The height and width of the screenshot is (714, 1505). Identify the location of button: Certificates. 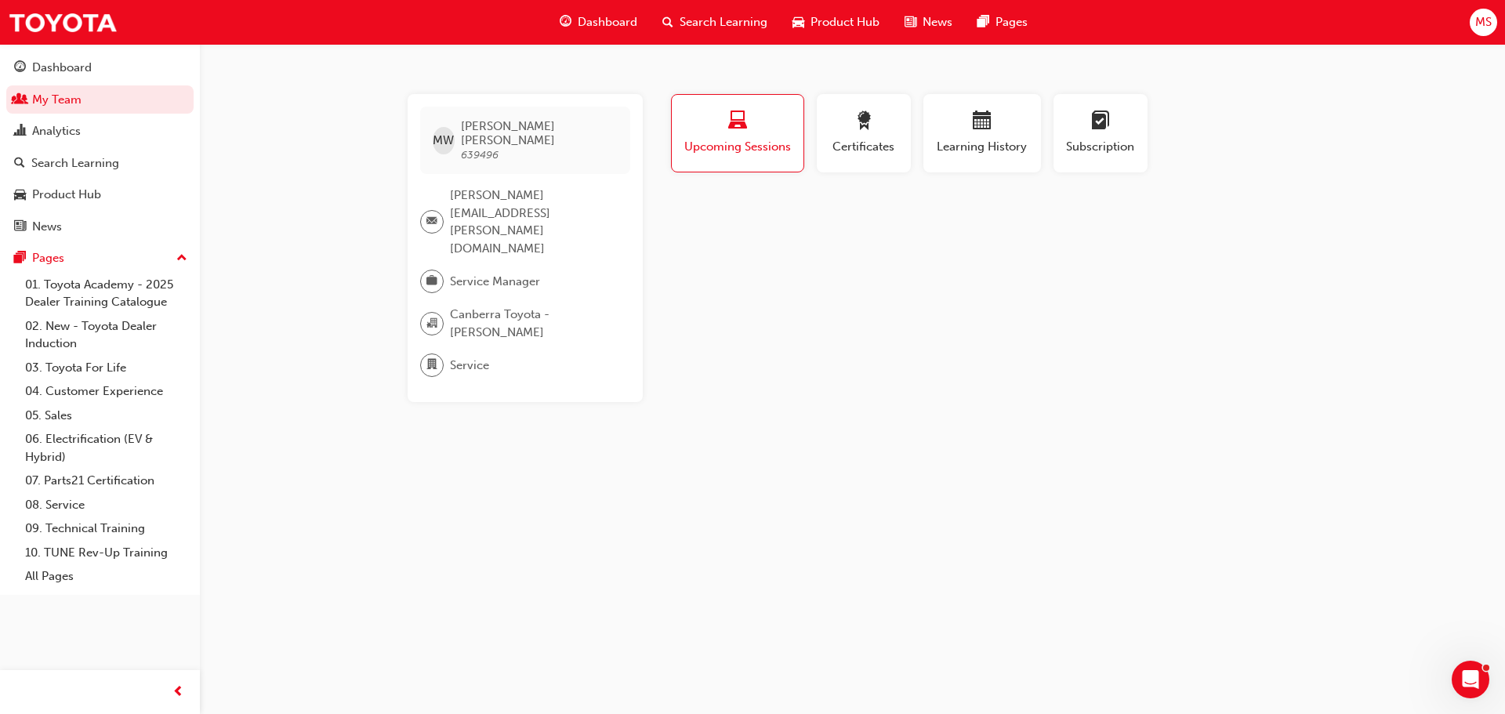
(864, 133).